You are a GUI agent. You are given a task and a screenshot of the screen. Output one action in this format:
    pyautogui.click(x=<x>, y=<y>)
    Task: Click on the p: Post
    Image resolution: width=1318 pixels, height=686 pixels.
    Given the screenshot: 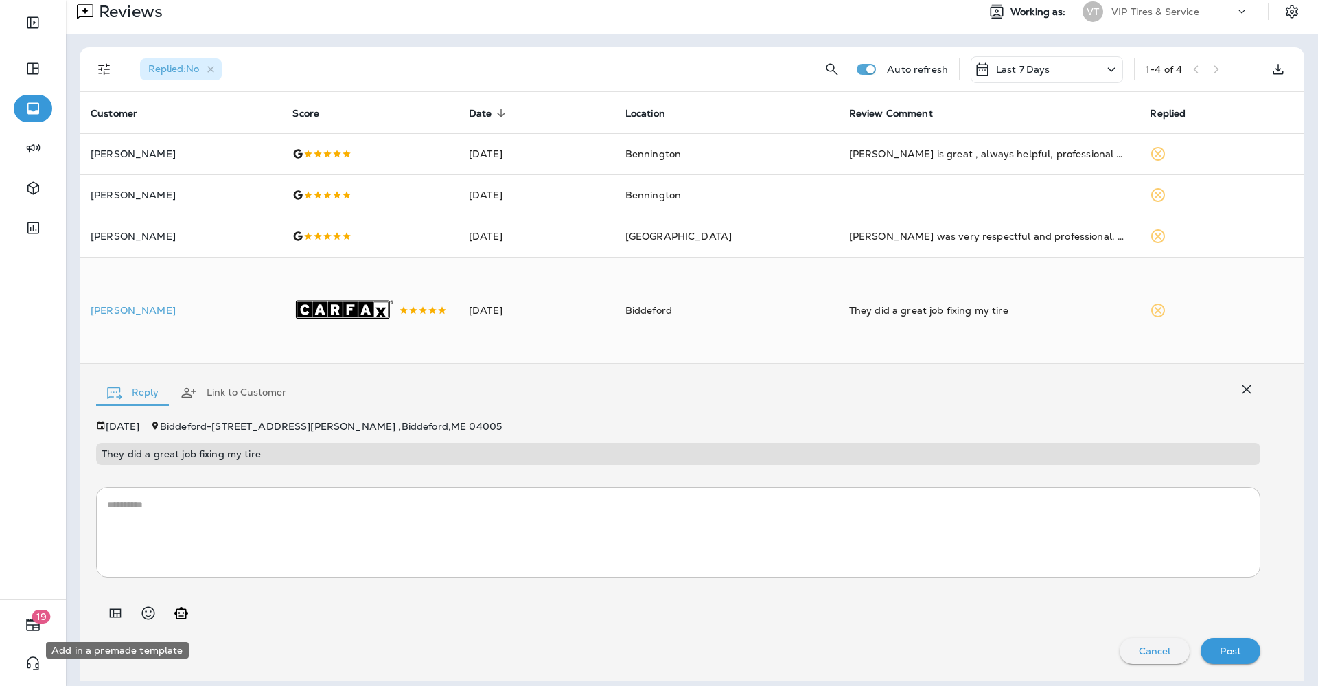 What is the action you would take?
    pyautogui.click(x=1230, y=651)
    